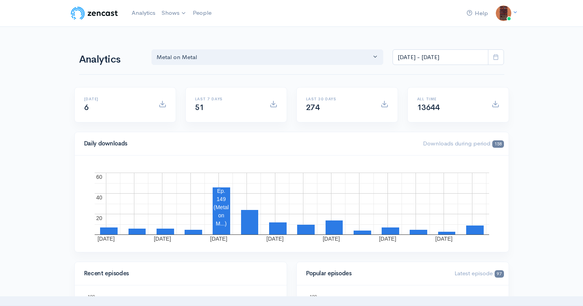  I want to click on h6: All time, so click(449, 99).